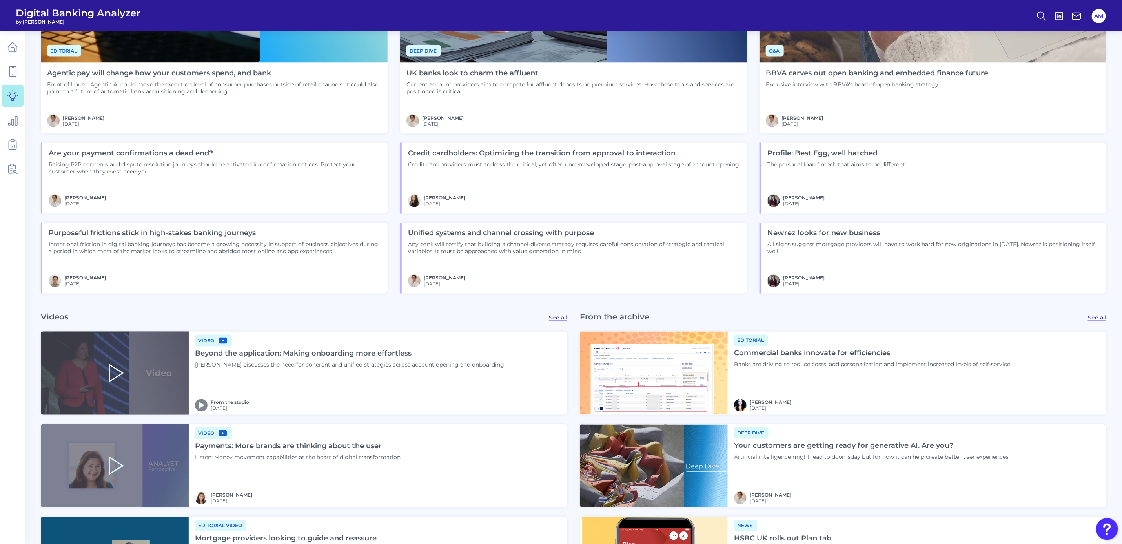 The height and width of the screenshot is (544, 1122). Describe the element at coordinates (876, 84) in the screenshot. I see `p: Exclusive interview with BBVA's head of open banking strategy` at that location.